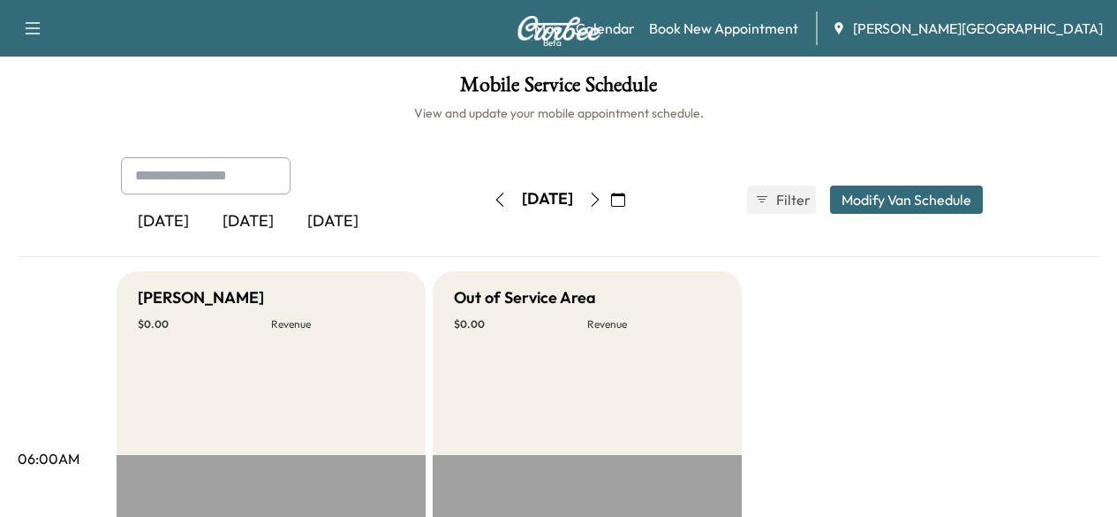 The width and height of the screenshot is (1117, 517). I want to click on a: Calendar, so click(605, 28).